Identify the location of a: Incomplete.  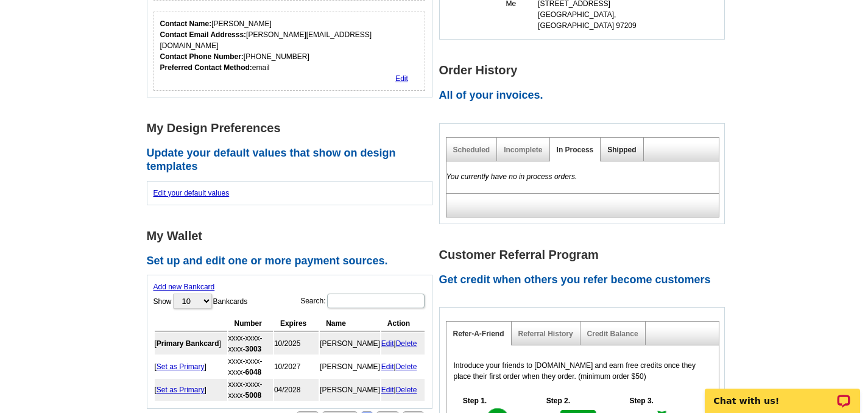
(523, 150).